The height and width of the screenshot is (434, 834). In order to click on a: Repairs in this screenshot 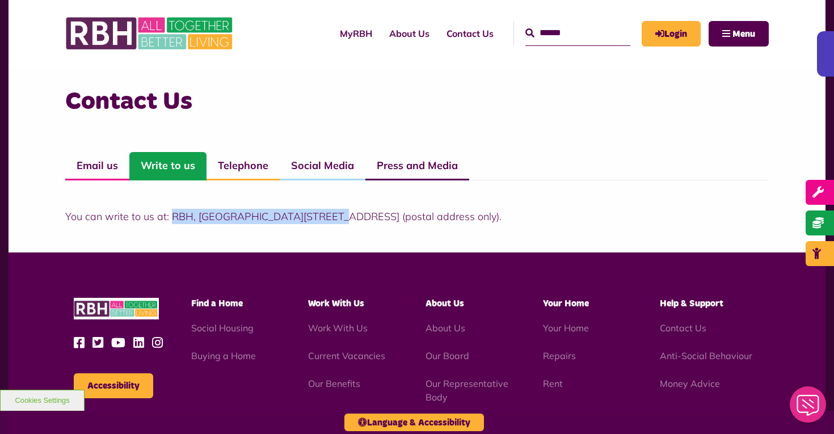, I will do `click(559, 356)`.